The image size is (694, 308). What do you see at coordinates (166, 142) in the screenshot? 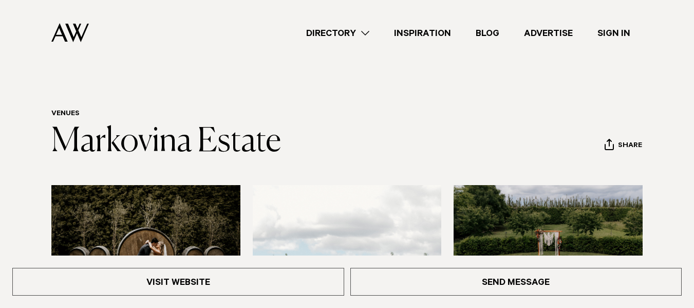
I see `a: Markovina Estate` at bounding box center [166, 142].